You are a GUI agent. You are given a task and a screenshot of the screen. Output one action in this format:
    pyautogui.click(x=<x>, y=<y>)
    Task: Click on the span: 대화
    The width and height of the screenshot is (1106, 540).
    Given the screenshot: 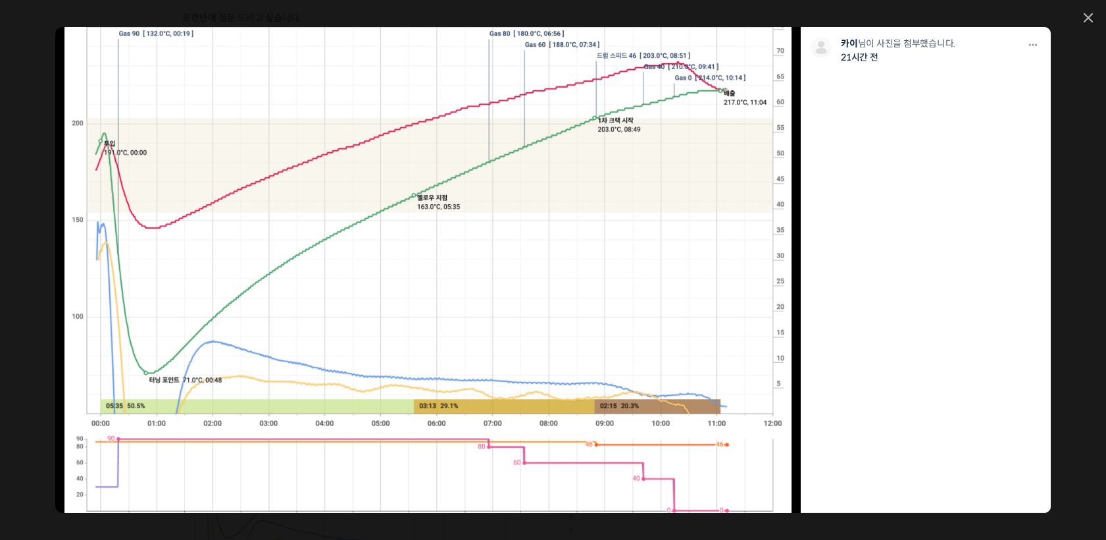 What is the action you would take?
    pyautogui.click(x=128, y=443)
    